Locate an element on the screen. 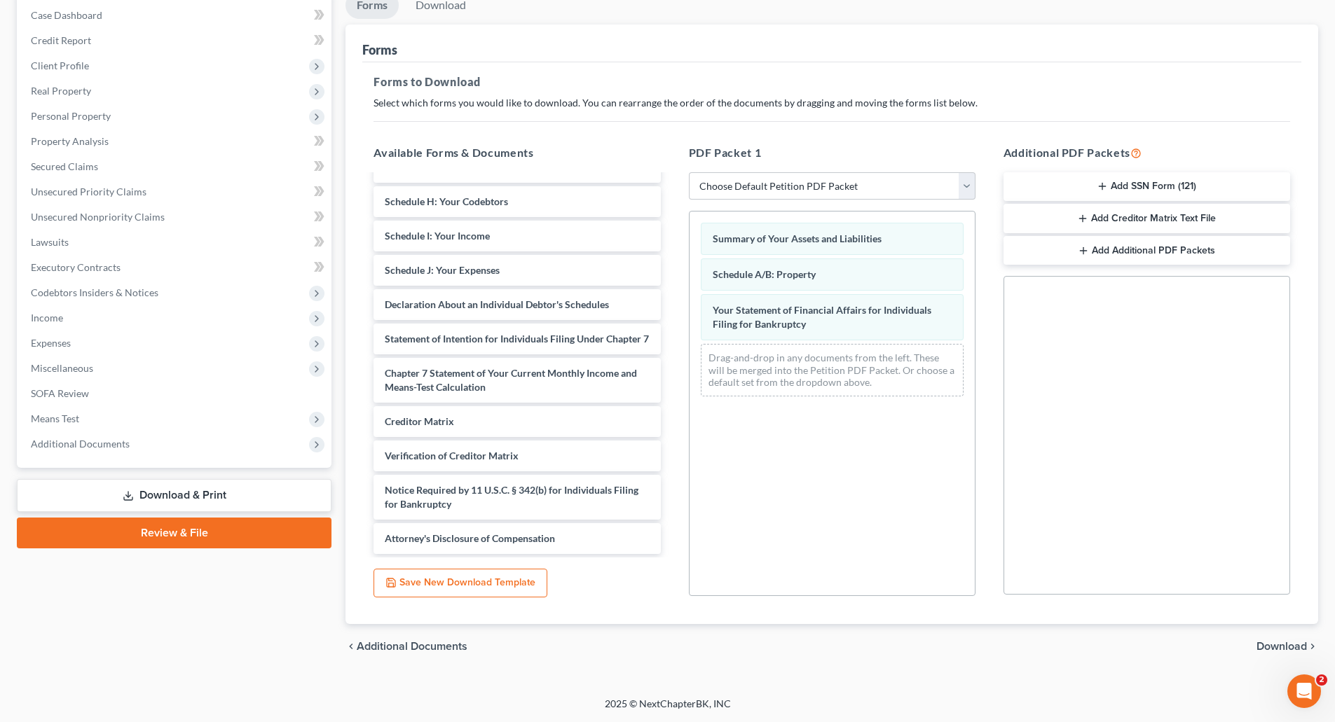  span: Summary of Your Assets and Liabilities is located at coordinates (797, 238).